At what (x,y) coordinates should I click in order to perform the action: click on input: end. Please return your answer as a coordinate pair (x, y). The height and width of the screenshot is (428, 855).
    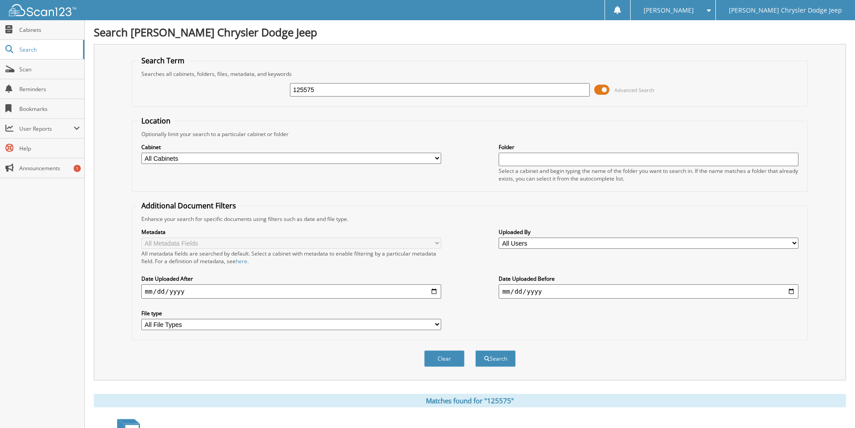
    Looking at the image, I should click on (649, 291).